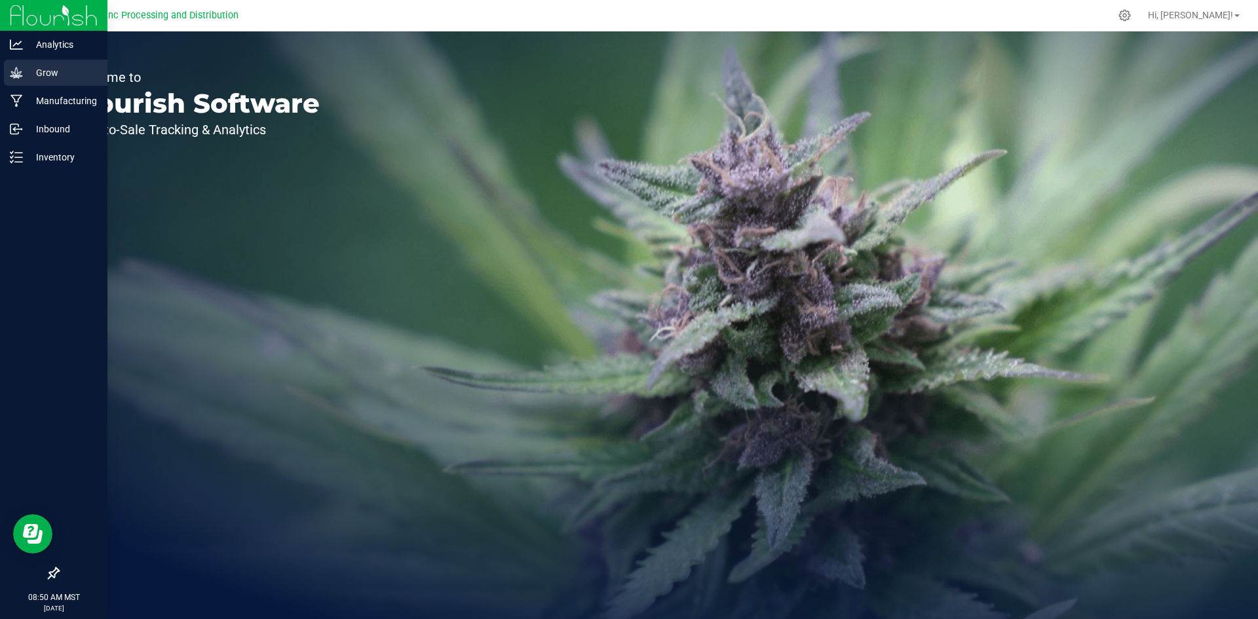 Image resolution: width=1258 pixels, height=619 pixels. Describe the element at coordinates (195, 103) in the screenshot. I see `p: Flourish Software` at that location.